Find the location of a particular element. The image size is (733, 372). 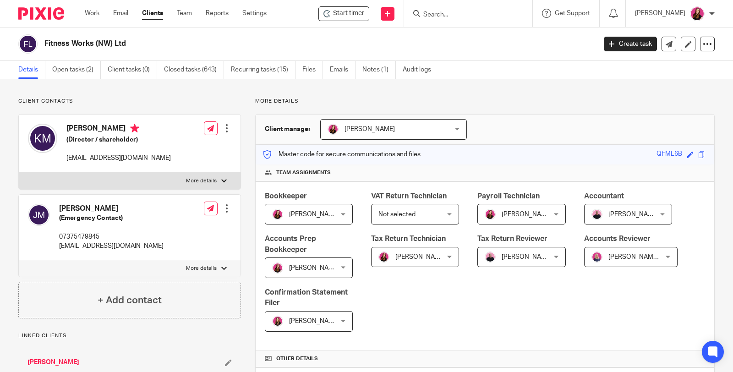

span: Accounts Reviewer is located at coordinates (617, 239).